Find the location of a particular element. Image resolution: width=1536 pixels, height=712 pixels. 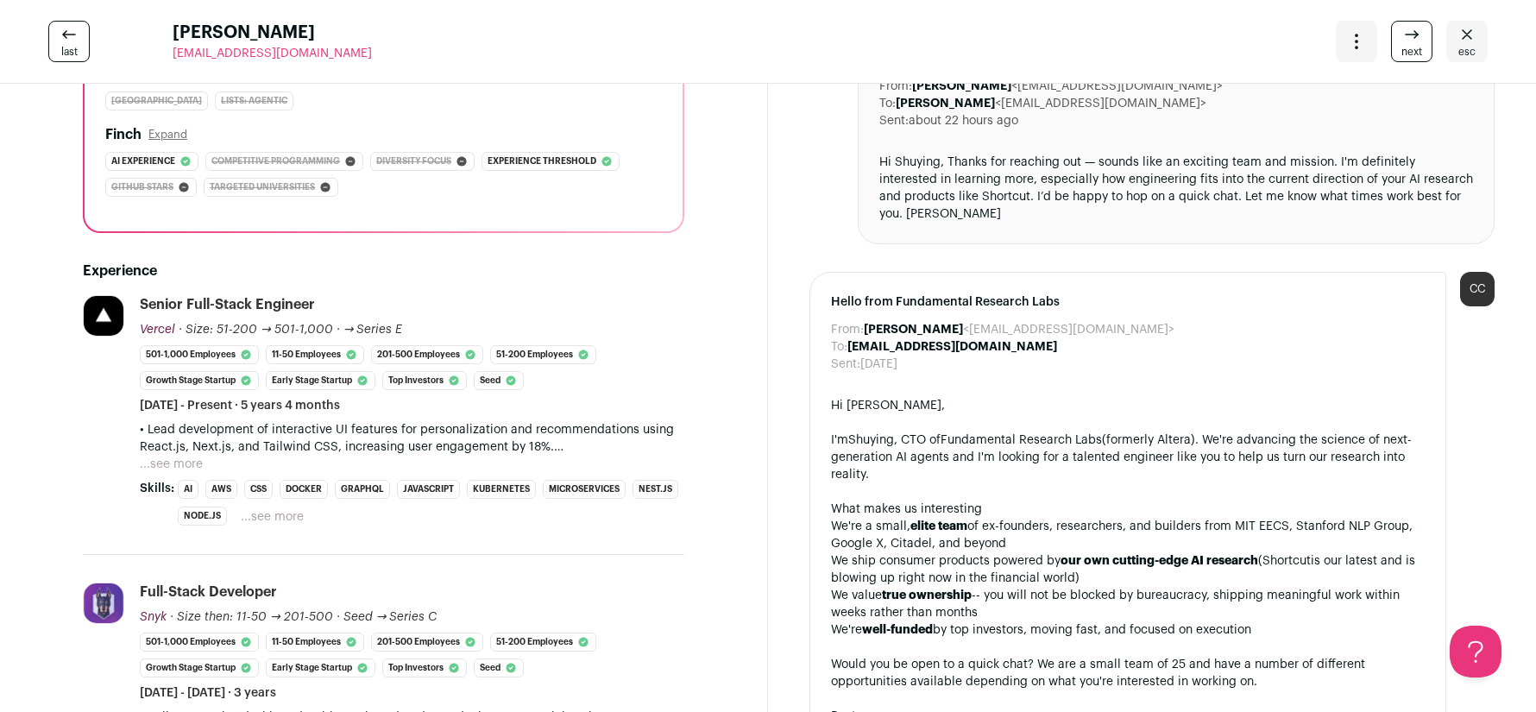

li: GraphQL is located at coordinates (363, 489).